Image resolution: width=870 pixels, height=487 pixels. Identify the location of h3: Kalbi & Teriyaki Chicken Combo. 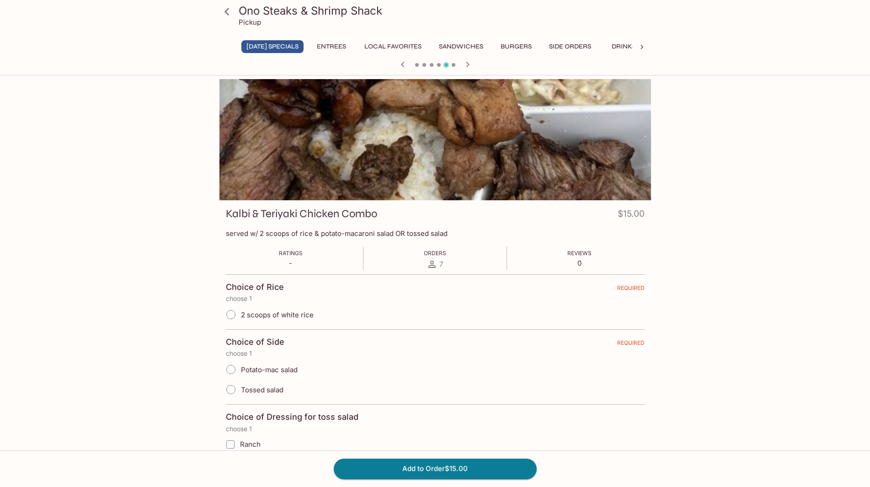
(301, 214).